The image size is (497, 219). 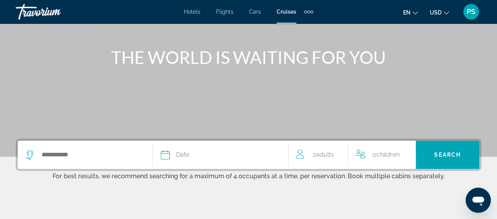 What do you see at coordinates (439, 12) in the screenshot?
I see `button: Change currency` at bounding box center [439, 12].